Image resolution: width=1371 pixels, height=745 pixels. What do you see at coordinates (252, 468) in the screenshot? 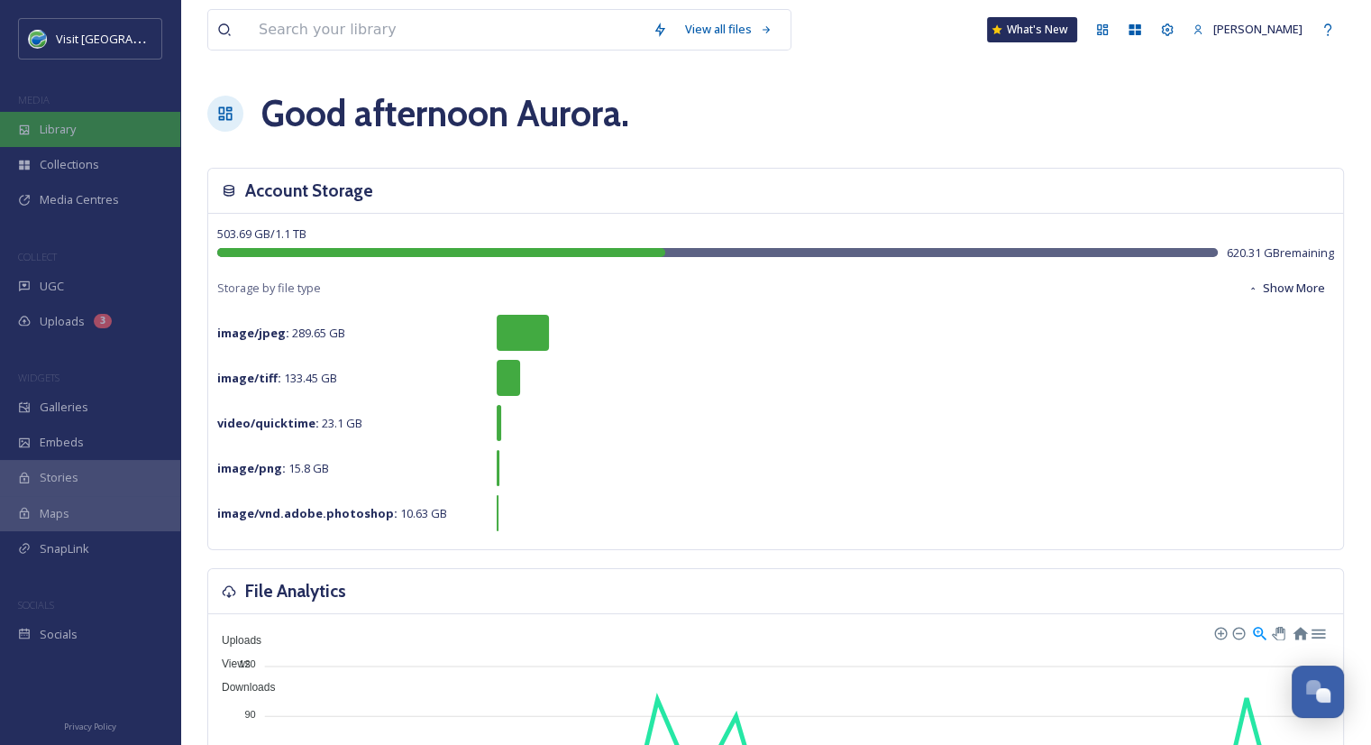
I see `strong: image/png :` at bounding box center [252, 468].